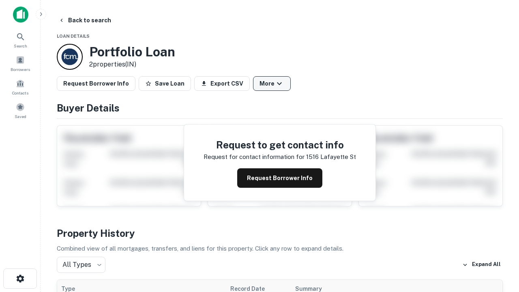 The height and width of the screenshot is (292, 519). Describe the element at coordinates (20, 40) in the screenshot. I see `div: Search` at that location.